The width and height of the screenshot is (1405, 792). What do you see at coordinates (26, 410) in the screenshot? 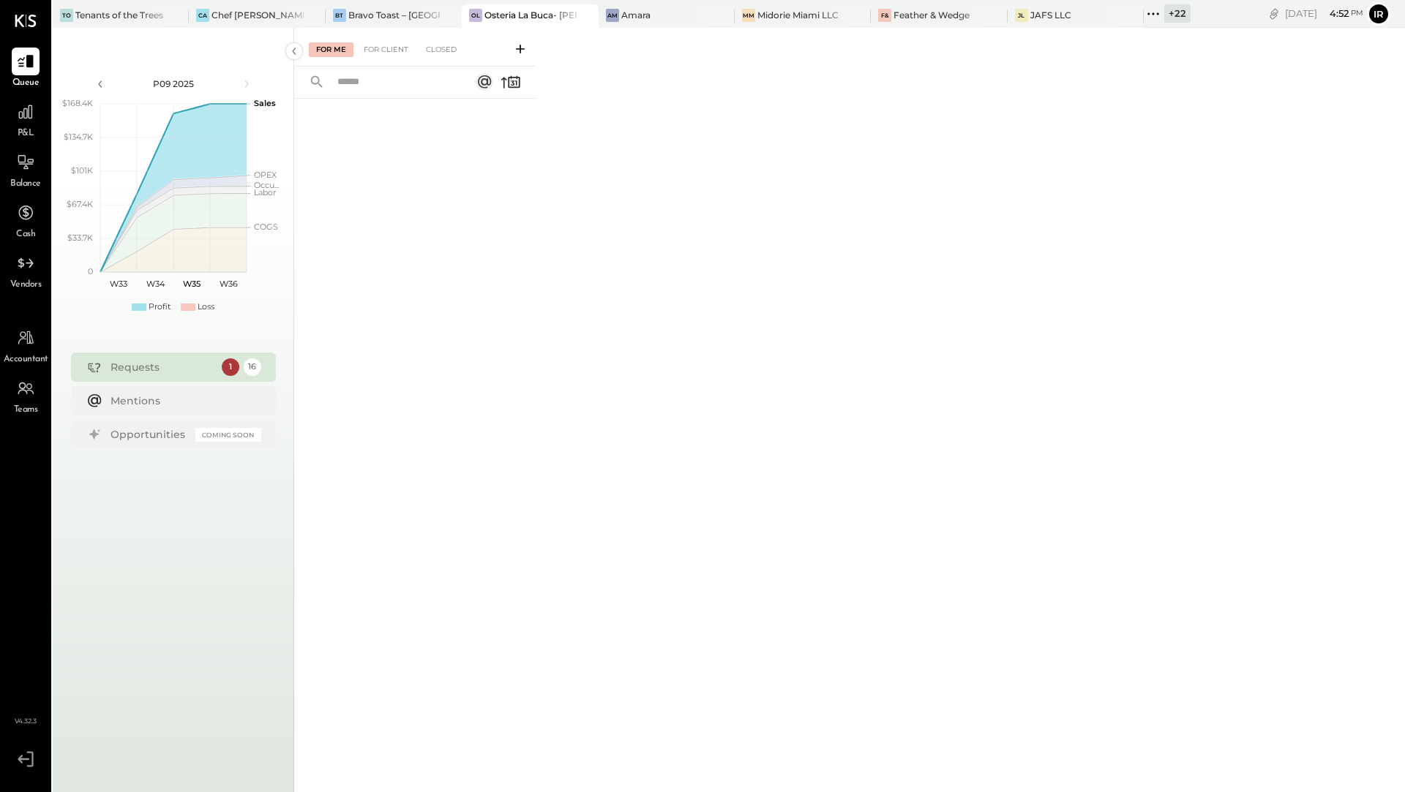
I see `span: Teams` at bounding box center [26, 410].